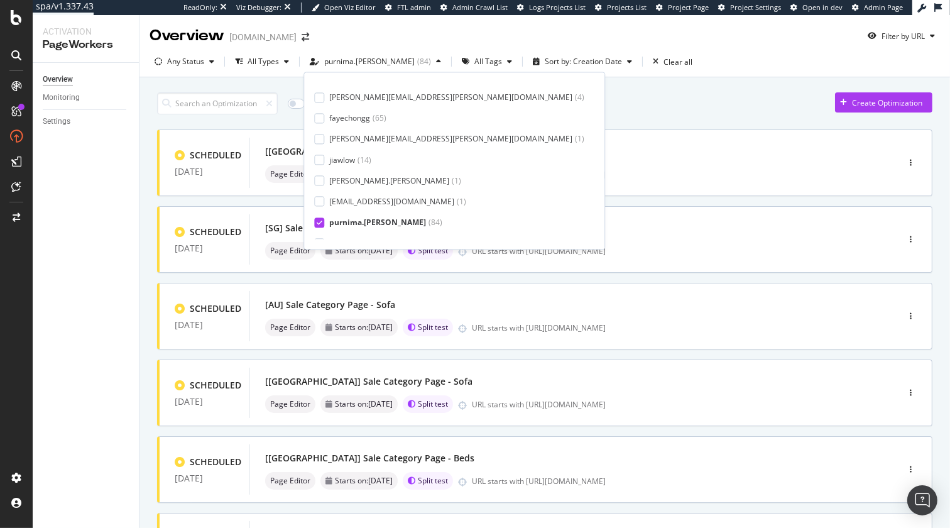 The width and height of the screenshot is (950, 528). I want to click on div: All Tags, so click(488, 62).